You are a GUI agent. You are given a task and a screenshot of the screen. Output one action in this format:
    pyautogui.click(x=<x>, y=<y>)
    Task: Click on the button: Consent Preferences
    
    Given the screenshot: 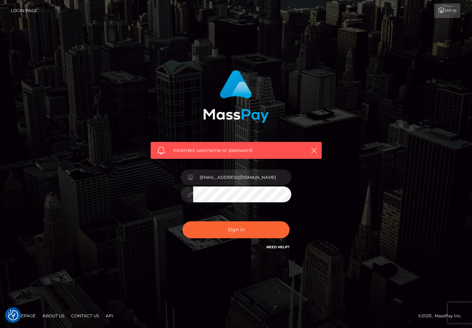 What is the action you would take?
    pyautogui.click(x=13, y=315)
    